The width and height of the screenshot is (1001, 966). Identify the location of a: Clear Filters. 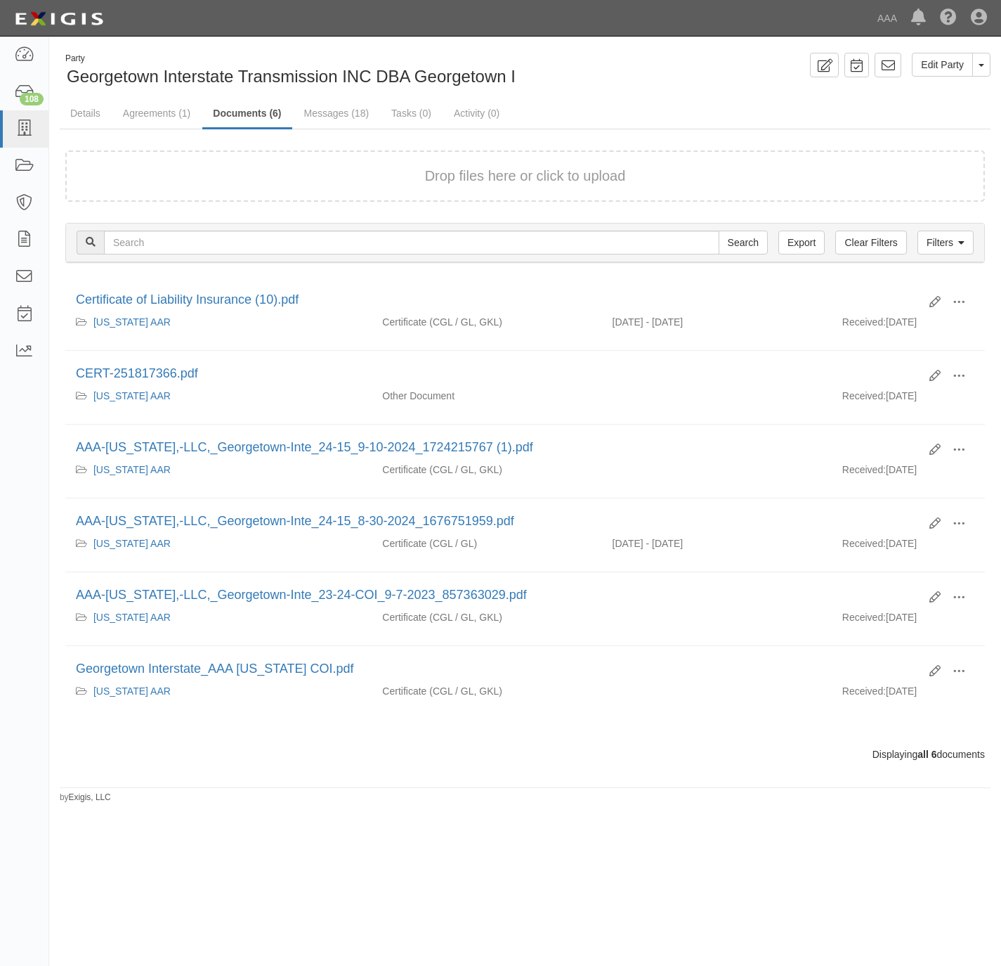
(871, 242).